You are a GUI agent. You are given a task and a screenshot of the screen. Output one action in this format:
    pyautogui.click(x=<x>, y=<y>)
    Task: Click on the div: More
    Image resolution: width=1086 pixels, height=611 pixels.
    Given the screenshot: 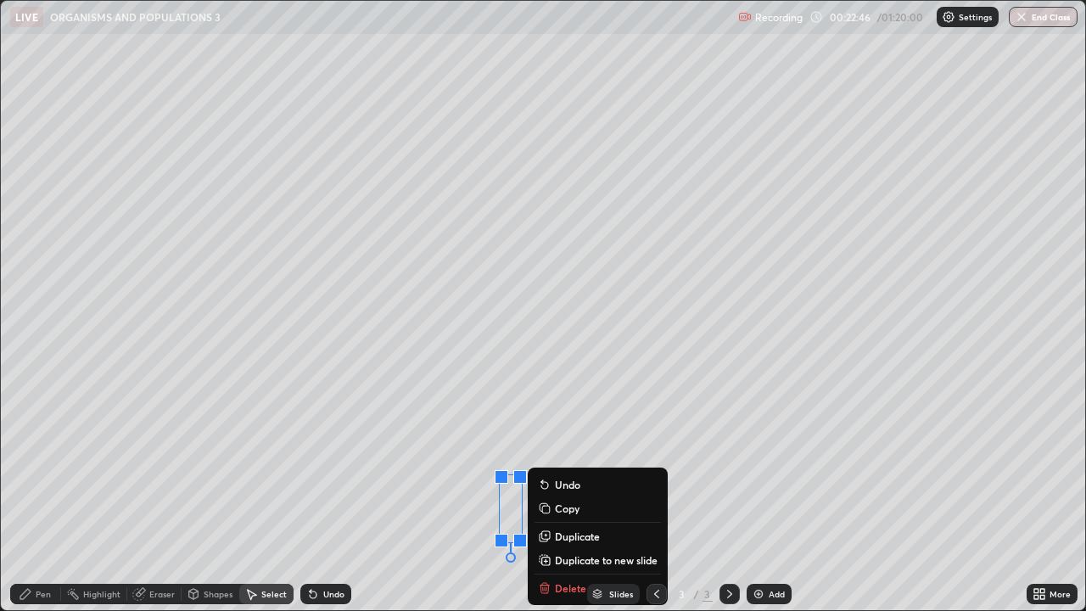 What is the action you would take?
    pyautogui.click(x=1059, y=594)
    